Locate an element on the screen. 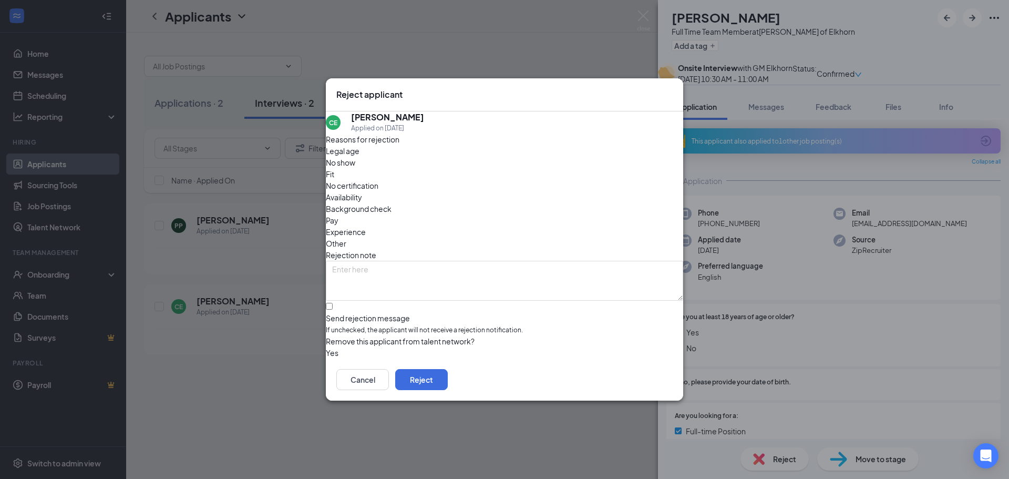 This screenshot has width=1009, height=479. span: Other is located at coordinates (336, 243).